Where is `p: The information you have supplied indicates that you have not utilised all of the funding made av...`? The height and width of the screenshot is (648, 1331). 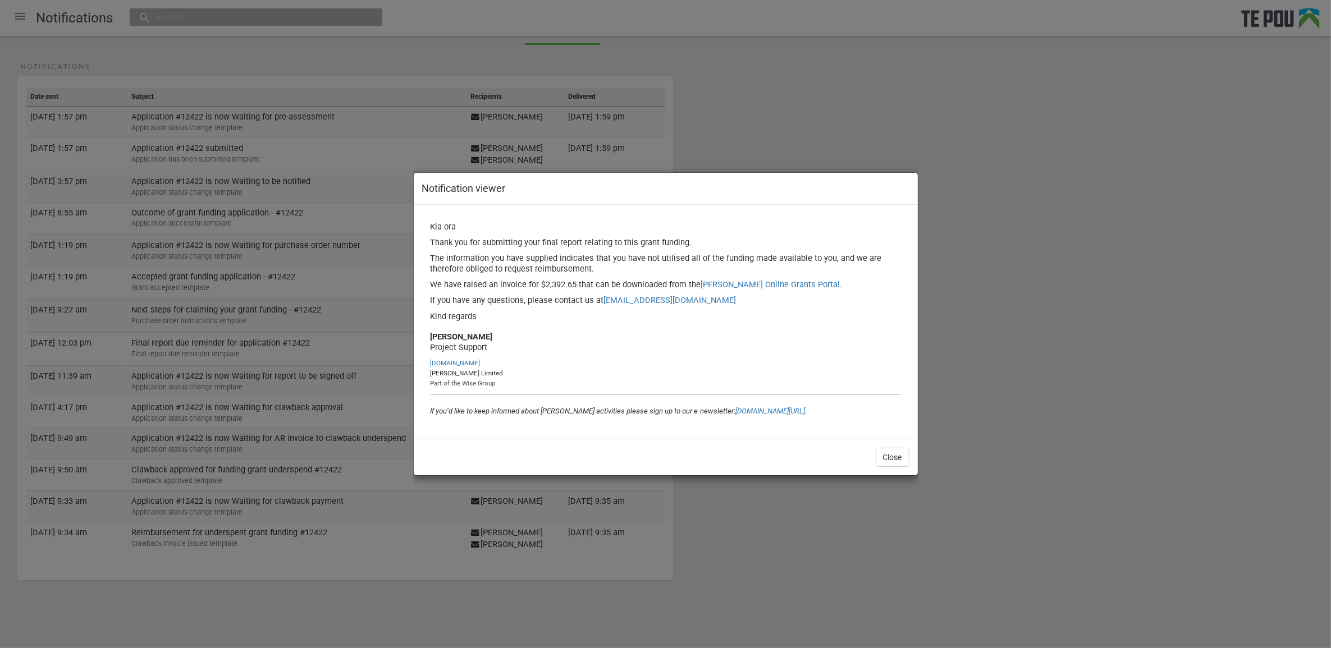 p: The information you have supplied indicates that you have not utilised all of the funding made av... is located at coordinates (666, 263).